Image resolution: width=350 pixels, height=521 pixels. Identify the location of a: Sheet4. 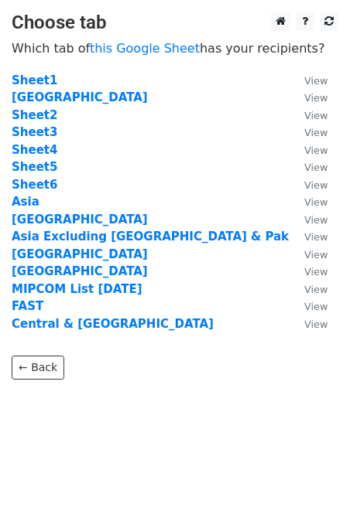
(34, 150).